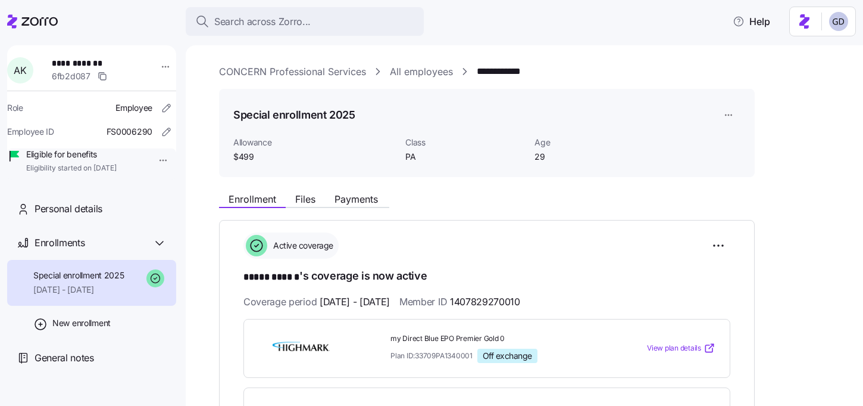 Image resolution: width=863 pixels, height=406 pixels. I want to click on span: A K, so click(20, 70).